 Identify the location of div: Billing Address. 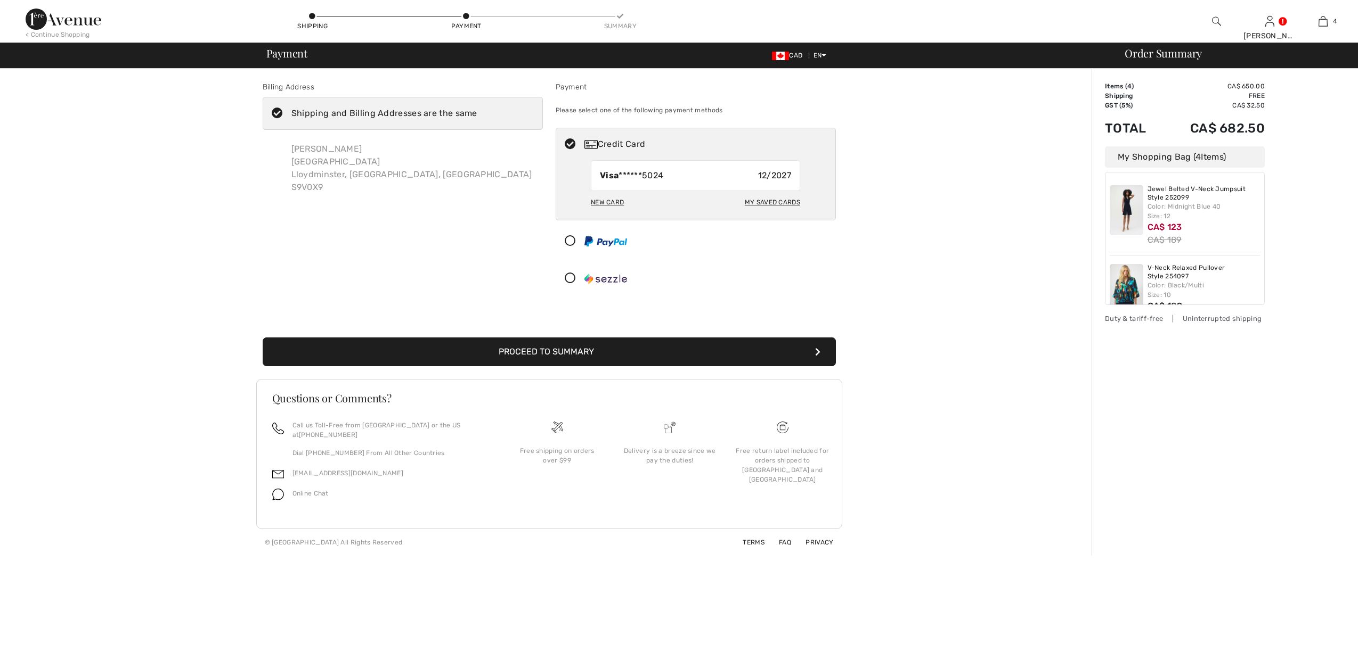
(403, 87).